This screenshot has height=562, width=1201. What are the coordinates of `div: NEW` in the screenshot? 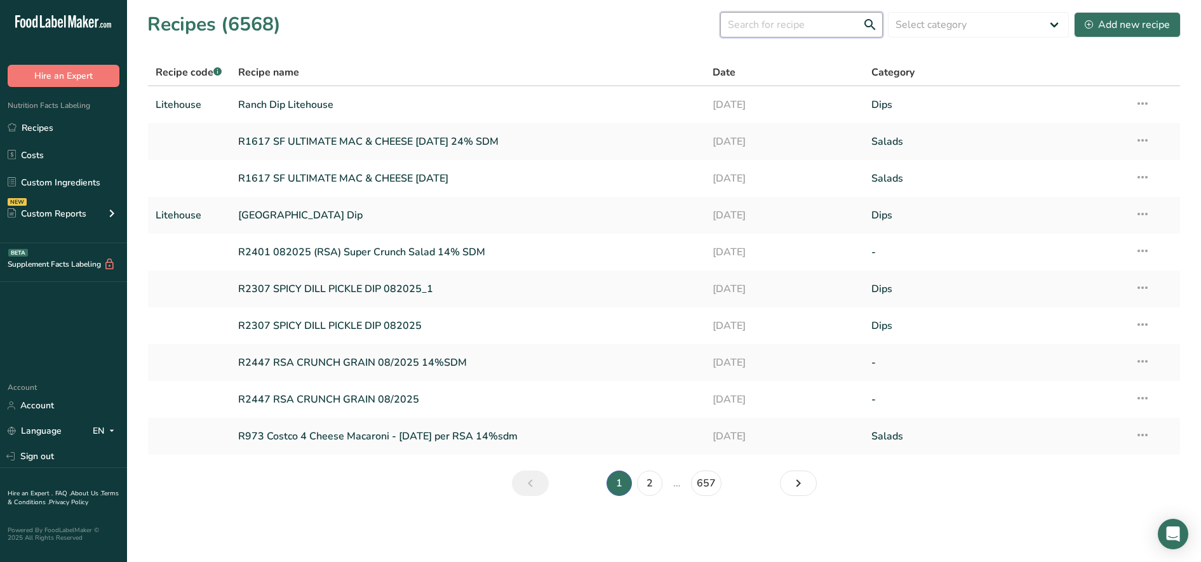 It's located at (17, 202).